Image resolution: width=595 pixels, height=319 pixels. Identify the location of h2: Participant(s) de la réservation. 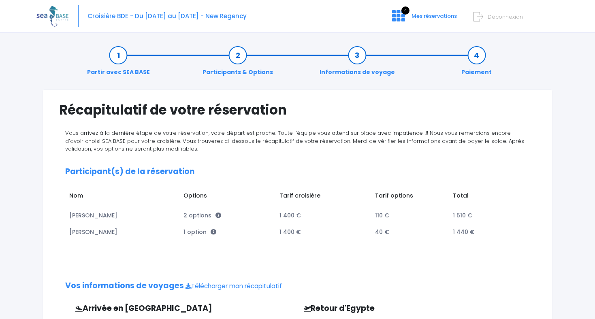
(297, 172).